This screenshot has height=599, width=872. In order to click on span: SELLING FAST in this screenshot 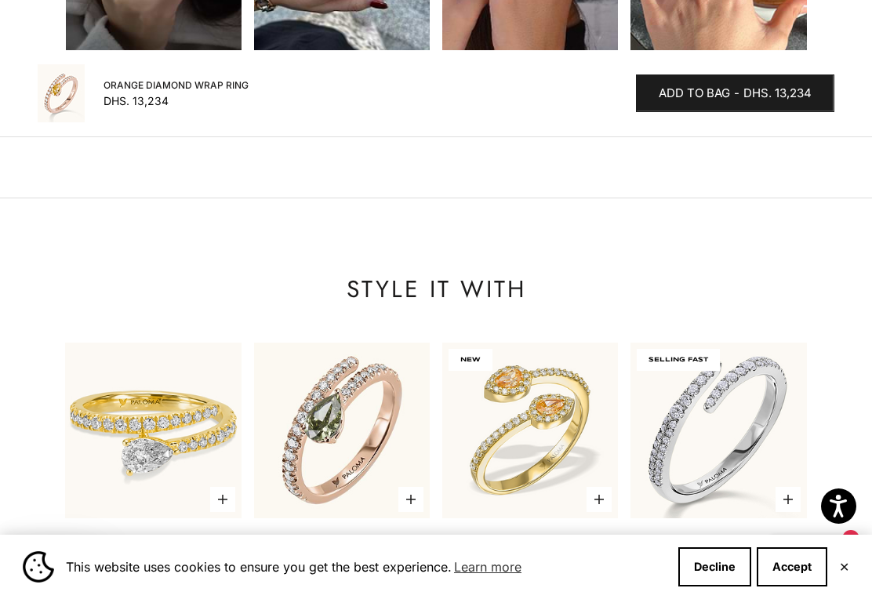, I will do `click(678, 360)`.